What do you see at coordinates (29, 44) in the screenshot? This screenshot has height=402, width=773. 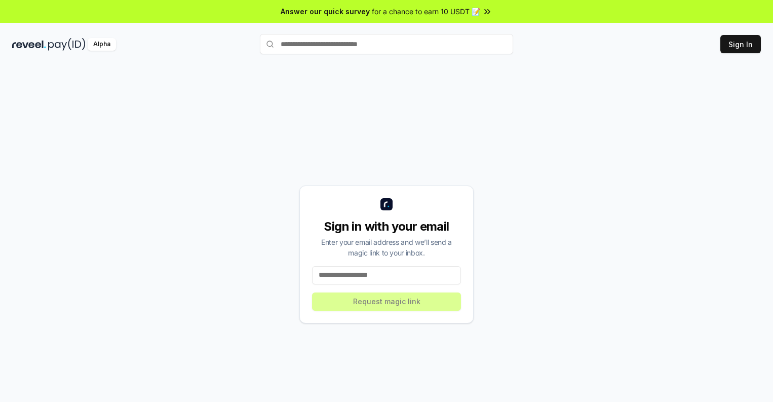 I see `img: reveel_dark` at bounding box center [29, 44].